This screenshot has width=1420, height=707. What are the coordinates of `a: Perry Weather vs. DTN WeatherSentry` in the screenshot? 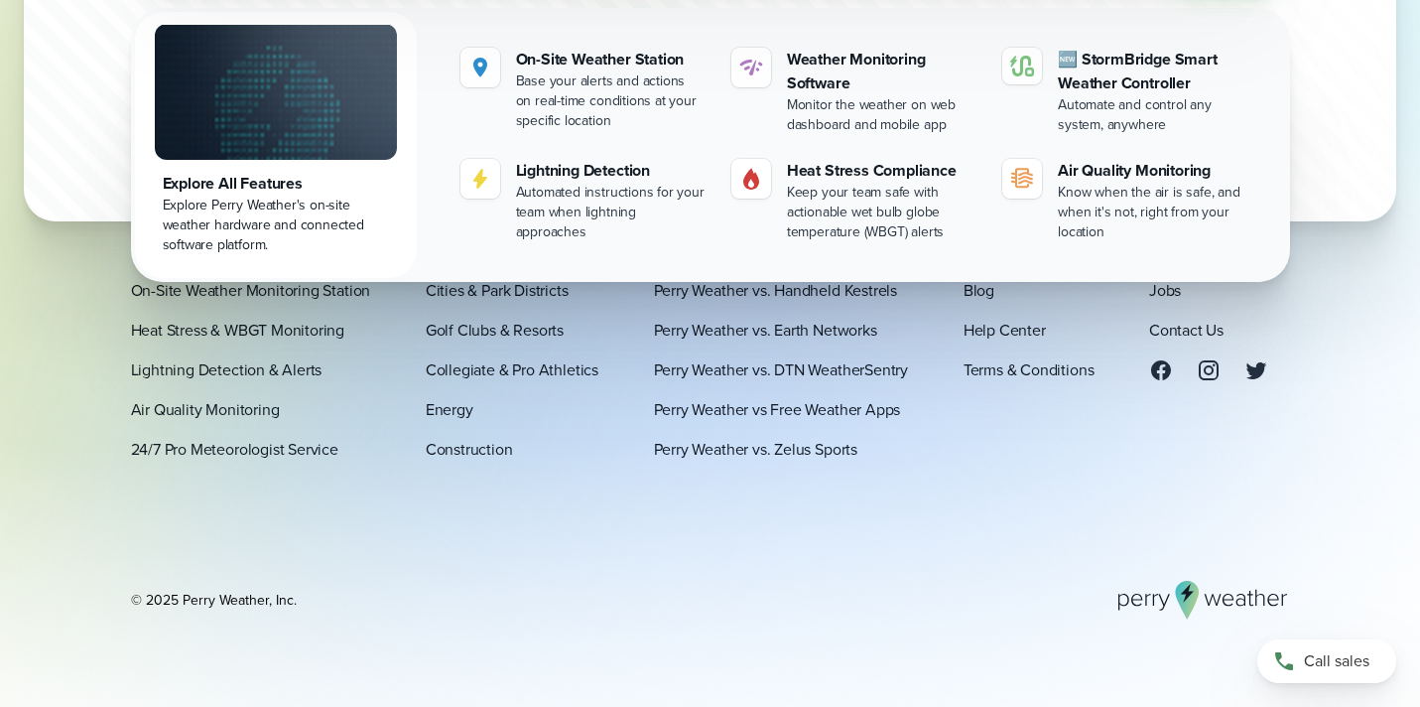 It's located at (781, 369).